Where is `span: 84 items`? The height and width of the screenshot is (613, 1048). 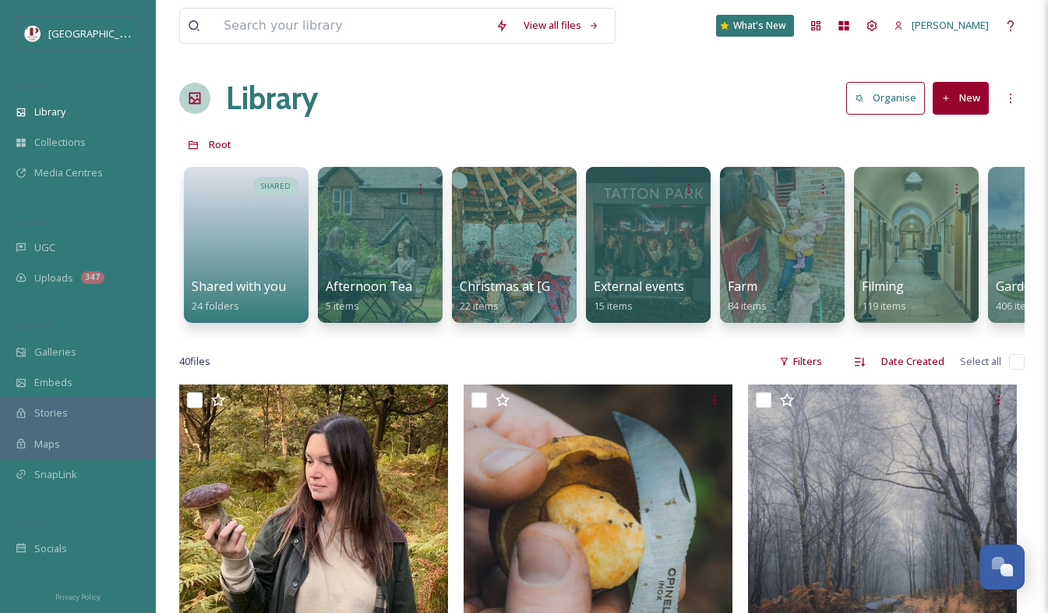
span: 84 items is located at coordinates (747, 305).